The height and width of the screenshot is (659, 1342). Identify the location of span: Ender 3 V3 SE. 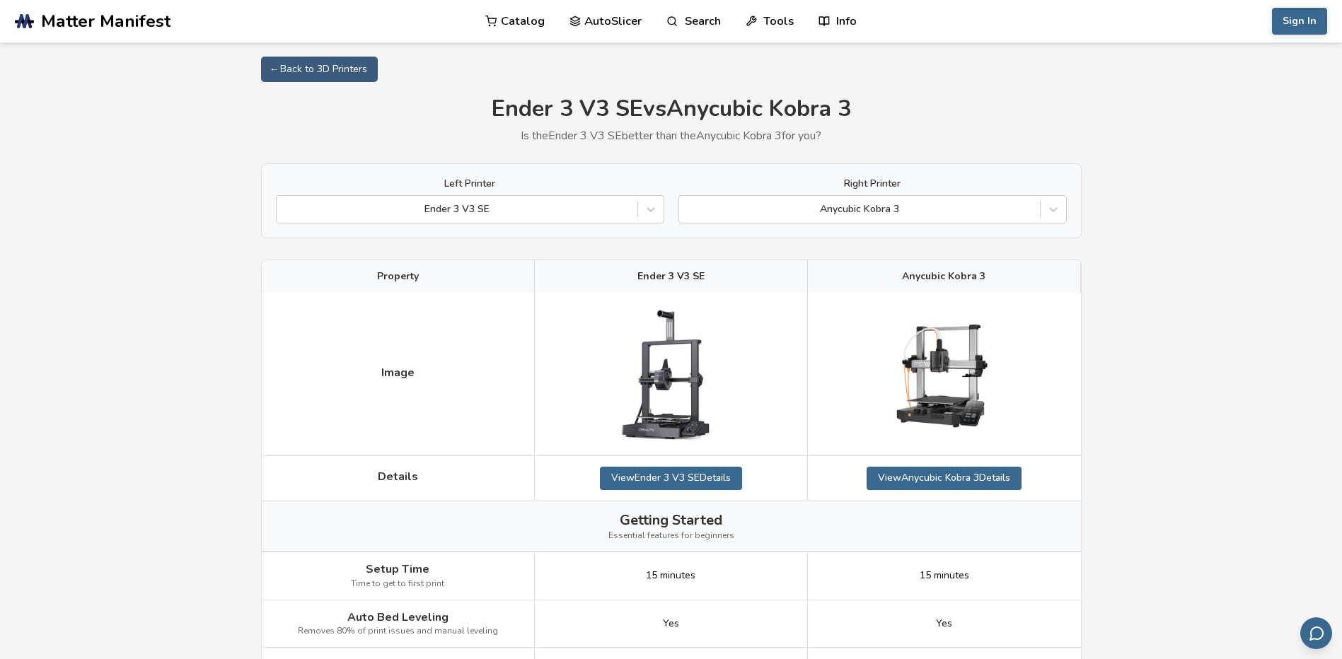
(671, 277).